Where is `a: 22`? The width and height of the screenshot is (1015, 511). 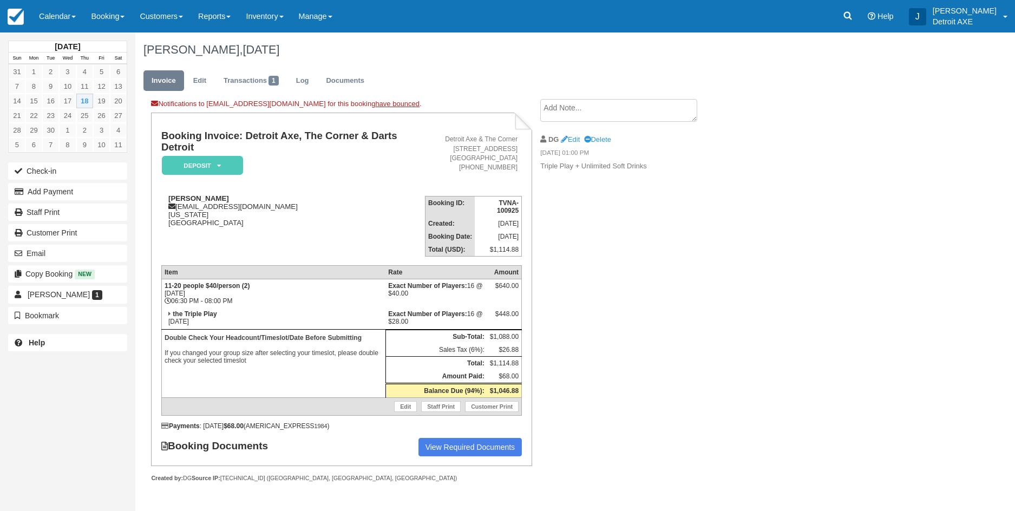
a: 22 is located at coordinates (34, 115).